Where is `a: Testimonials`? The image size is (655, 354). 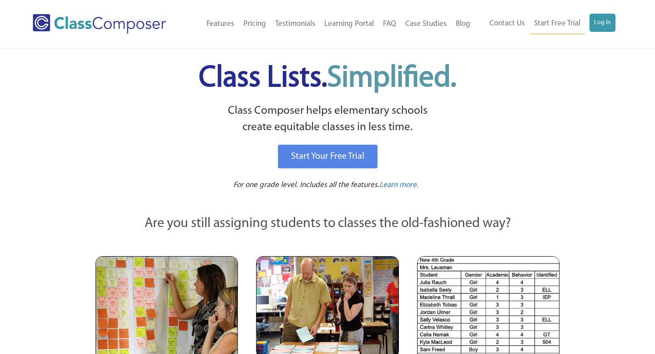 a: Testimonials is located at coordinates (295, 24).